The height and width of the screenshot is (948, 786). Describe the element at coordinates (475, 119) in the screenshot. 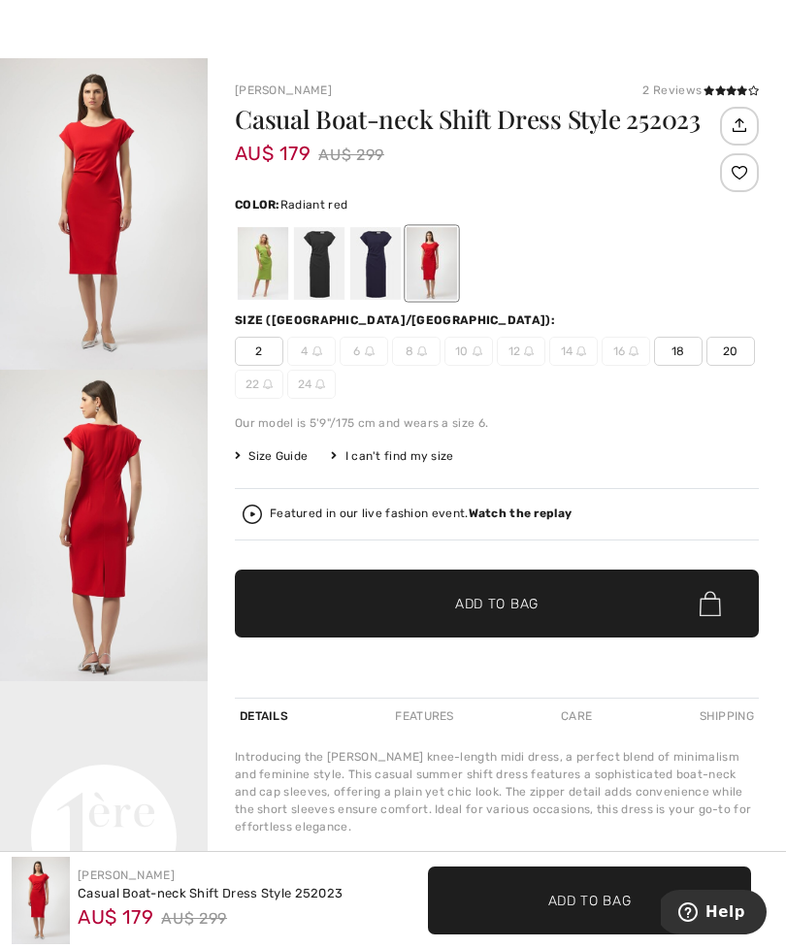

I see `h1: Casual Boat-neck Shift Dress Style 252023` at that location.